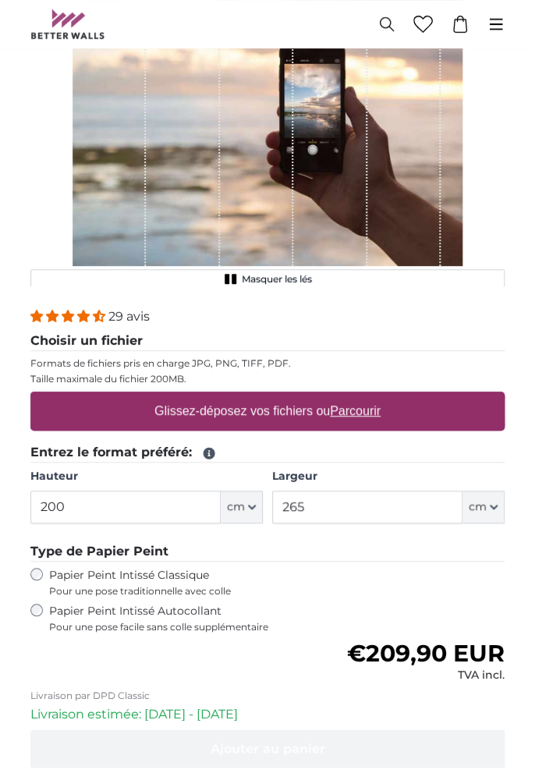  I want to click on label: Hauteur, so click(147, 476).